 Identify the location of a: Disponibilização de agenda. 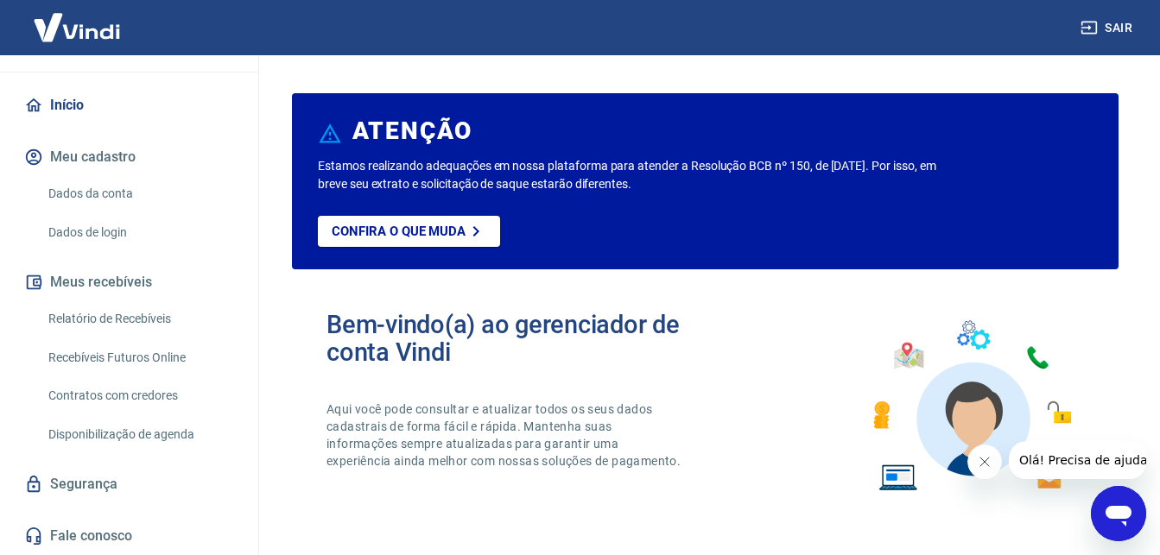
(139, 434).